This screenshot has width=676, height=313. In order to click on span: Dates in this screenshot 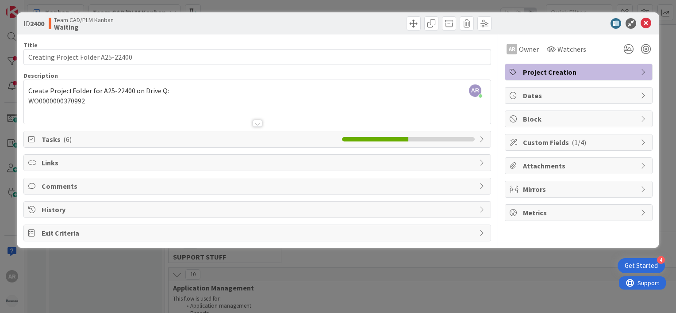, I will do `click(579, 96)`.